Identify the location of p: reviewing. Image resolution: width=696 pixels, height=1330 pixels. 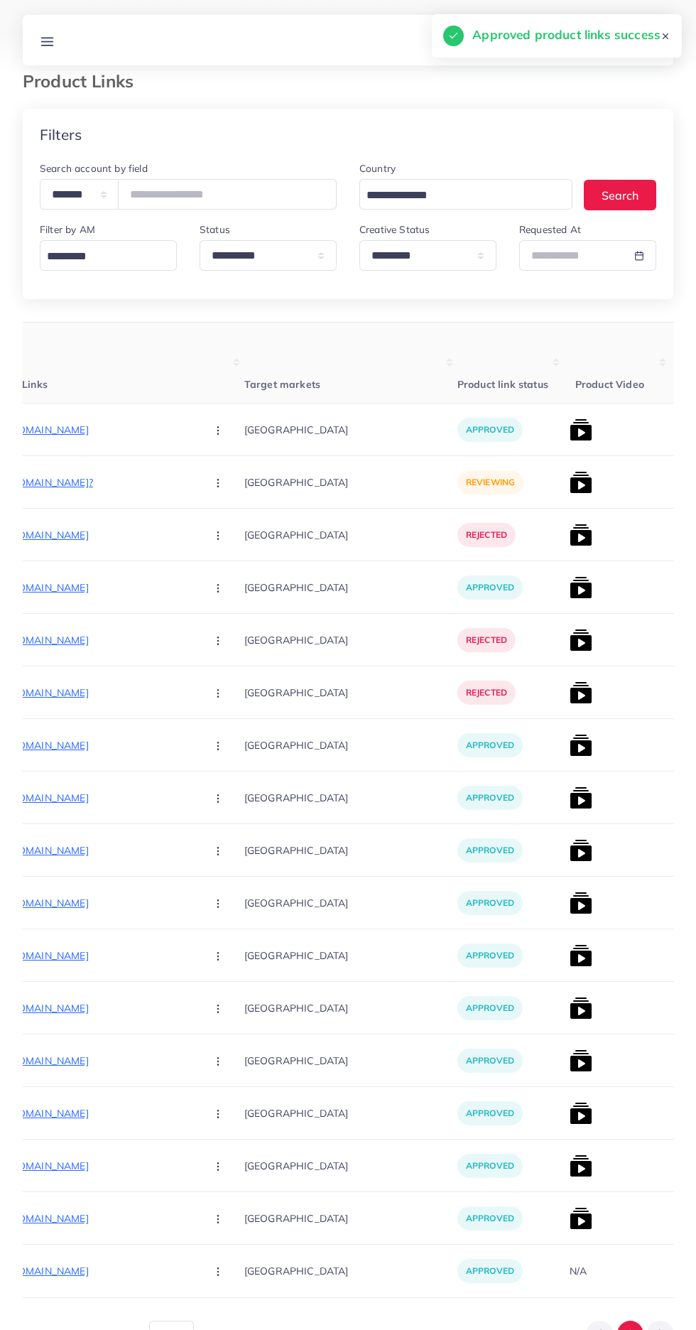
(490, 483).